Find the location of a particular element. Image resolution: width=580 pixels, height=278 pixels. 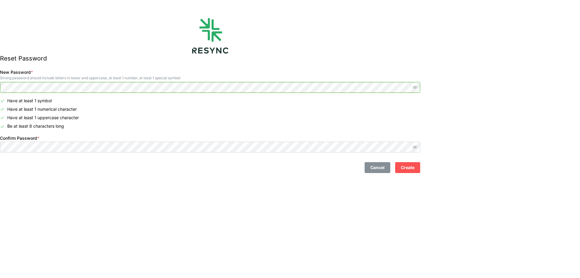

button: Create is located at coordinates (408, 167).